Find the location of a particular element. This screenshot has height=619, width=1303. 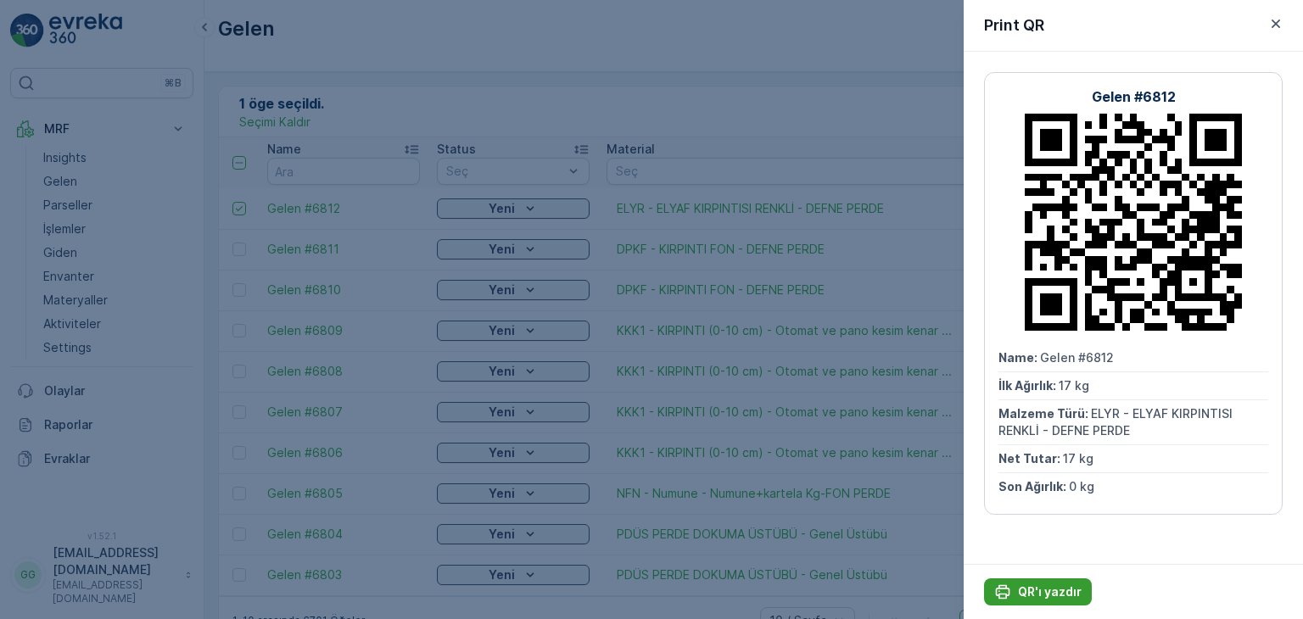

span: Gelen #6811 is located at coordinates (92, 285).